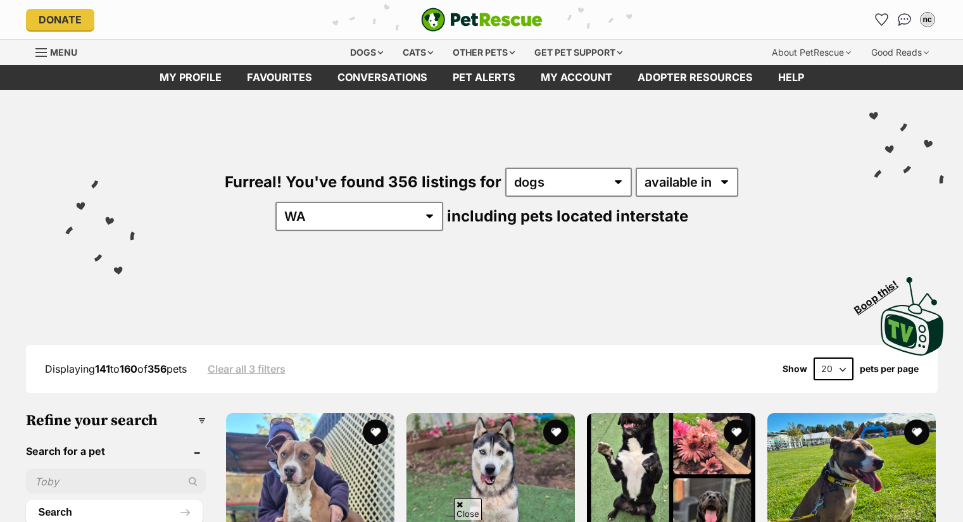 The width and height of the screenshot is (963, 522). What do you see at coordinates (482, 20) in the screenshot?
I see `img: logo-e224e6f780fb5917bec1dbf3a21bbac754714ae5b6737aabdf751b685950b380.svg` at bounding box center [482, 20].